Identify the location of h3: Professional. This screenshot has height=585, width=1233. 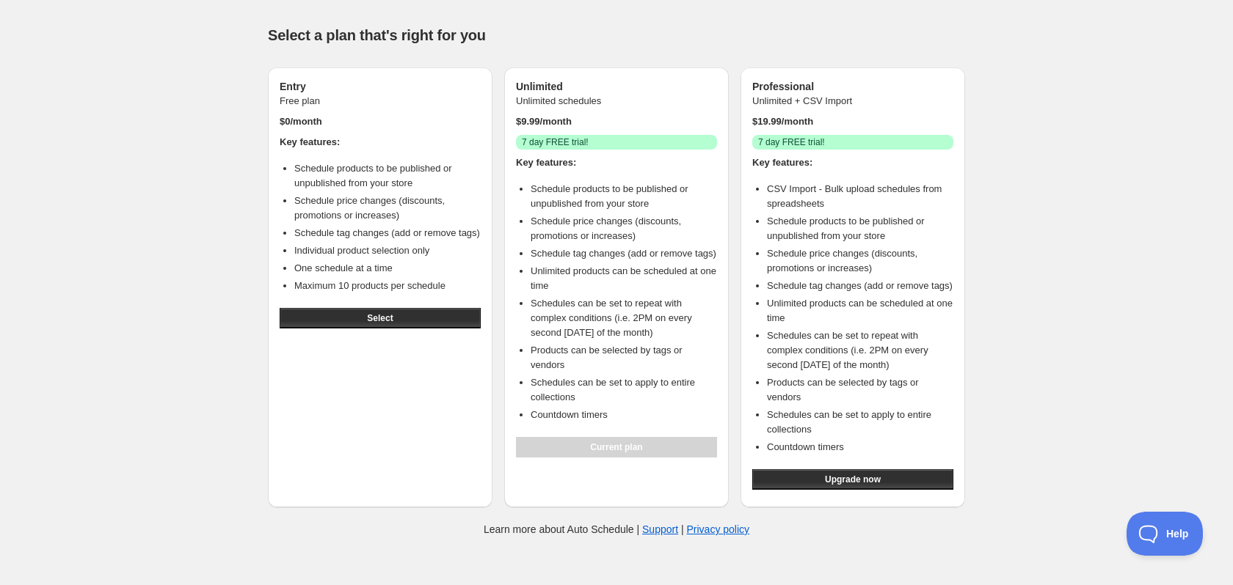
(853, 87).